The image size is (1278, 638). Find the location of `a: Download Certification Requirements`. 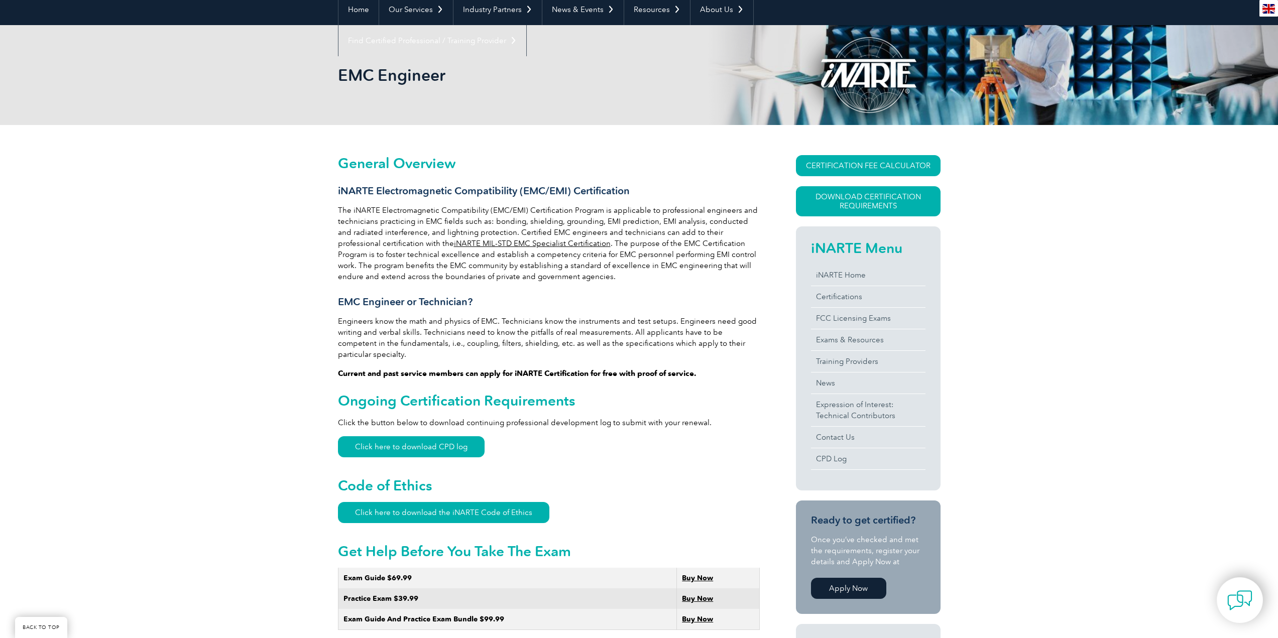

a: Download Certification Requirements is located at coordinates (868, 201).